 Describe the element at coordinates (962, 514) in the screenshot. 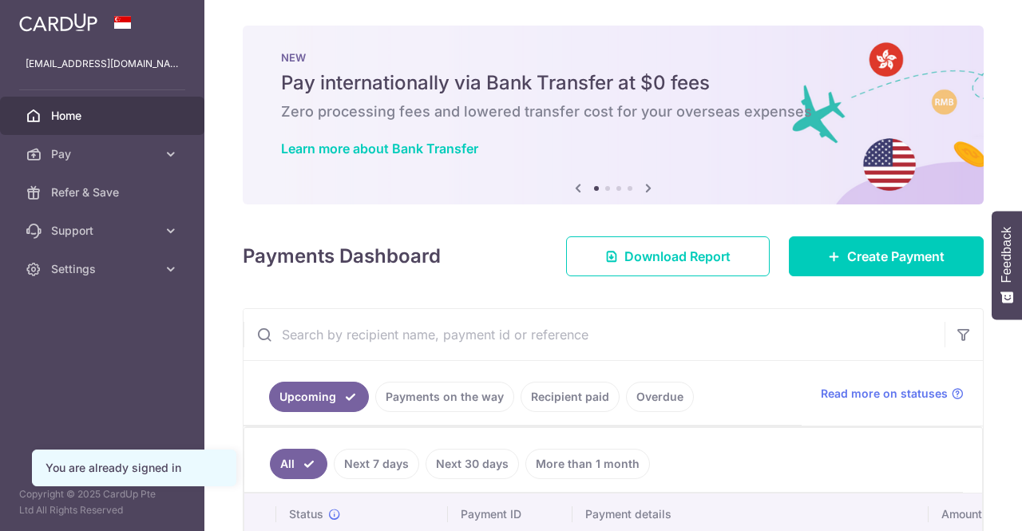

I see `span: Amount` at that location.